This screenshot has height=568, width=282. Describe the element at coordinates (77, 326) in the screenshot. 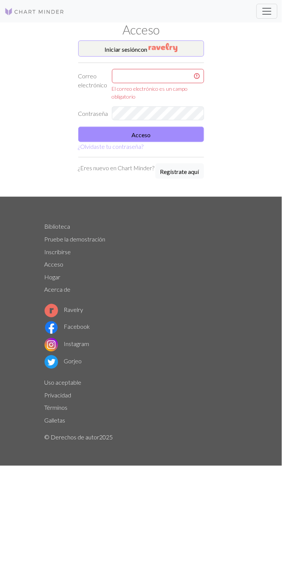

I see `font: Facebook` at that location.